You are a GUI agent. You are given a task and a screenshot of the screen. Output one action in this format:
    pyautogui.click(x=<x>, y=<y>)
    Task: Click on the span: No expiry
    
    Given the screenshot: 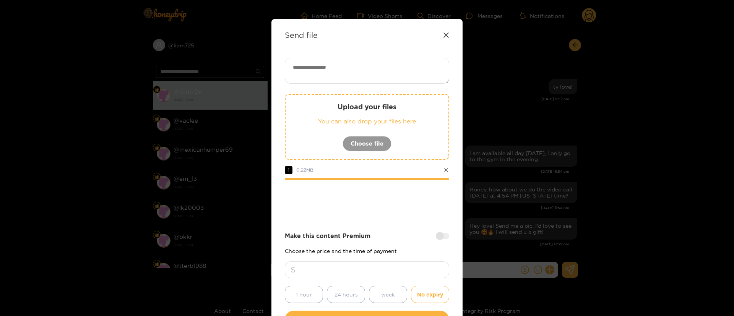 What is the action you would take?
    pyautogui.click(x=430, y=294)
    